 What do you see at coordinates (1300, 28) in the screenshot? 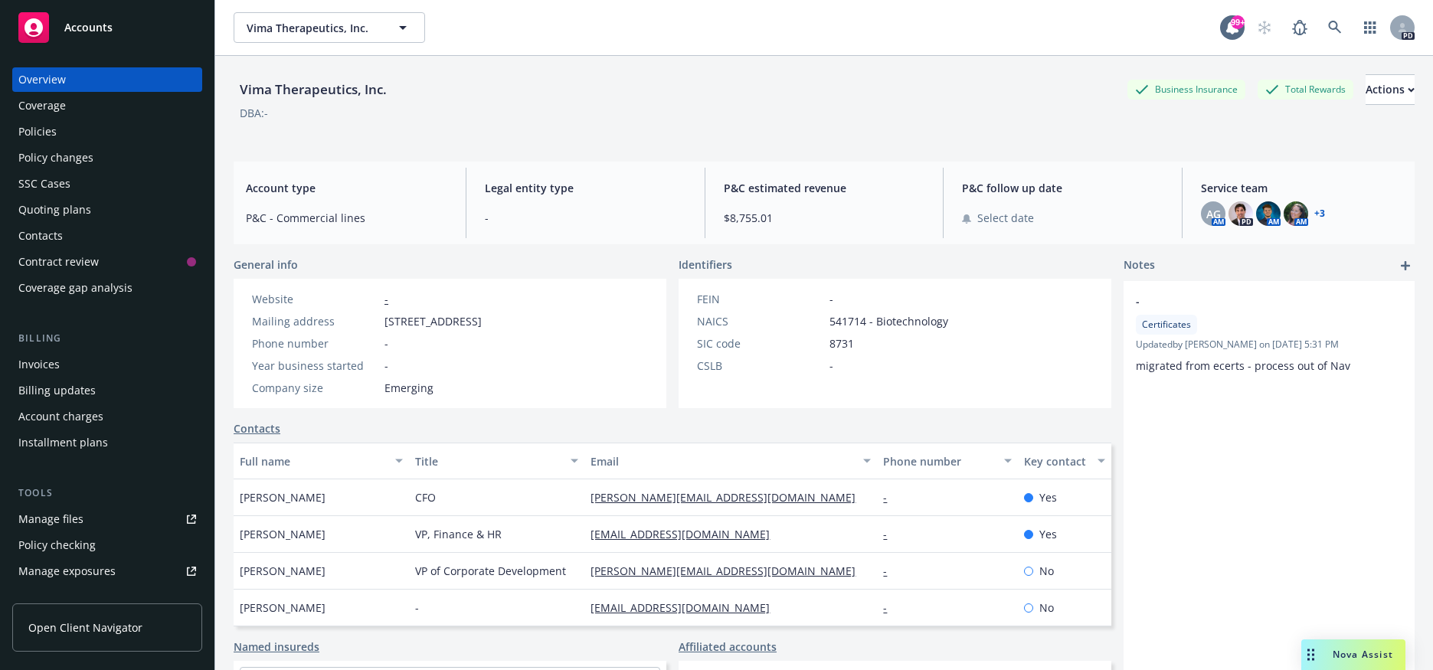
I see `a: Report a Bug` at bounding box center [1300, 28].